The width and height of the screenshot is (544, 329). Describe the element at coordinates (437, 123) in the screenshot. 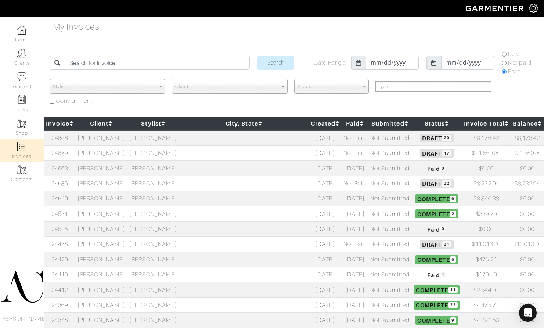

I see `a: Status` at that location.